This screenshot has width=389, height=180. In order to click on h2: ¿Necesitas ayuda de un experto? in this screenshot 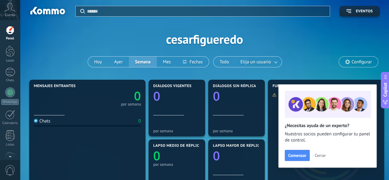, I will do `click(327, 125)`.